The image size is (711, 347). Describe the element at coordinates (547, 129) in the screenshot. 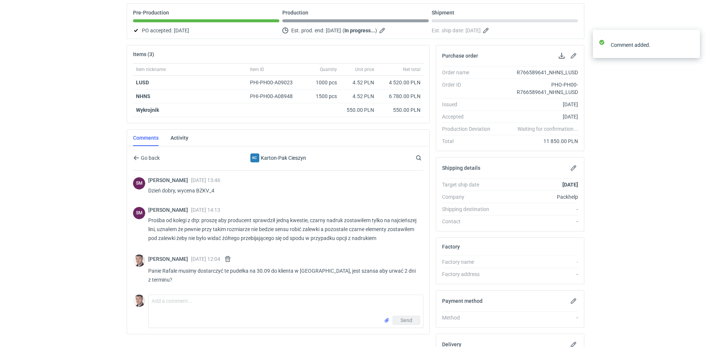

I see `em: Waiting for confirmation...` at that location.